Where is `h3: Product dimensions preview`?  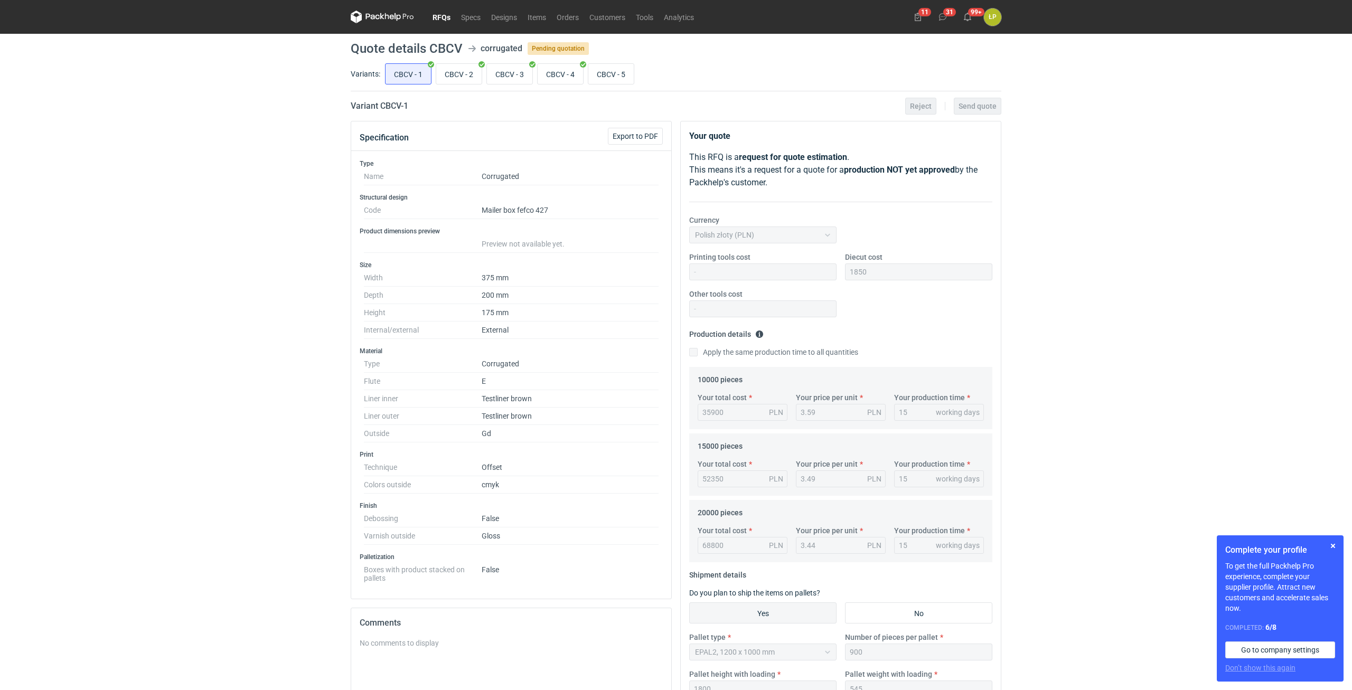
h3: Product dimensions preview is located at coordinates (511, 231).